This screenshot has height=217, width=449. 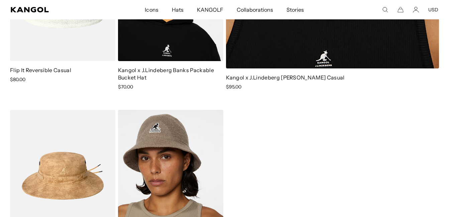 What do you see at coordinates (53, 10) in the screenshot?
I see `a: Kangol` at bounding box center [53, 10].